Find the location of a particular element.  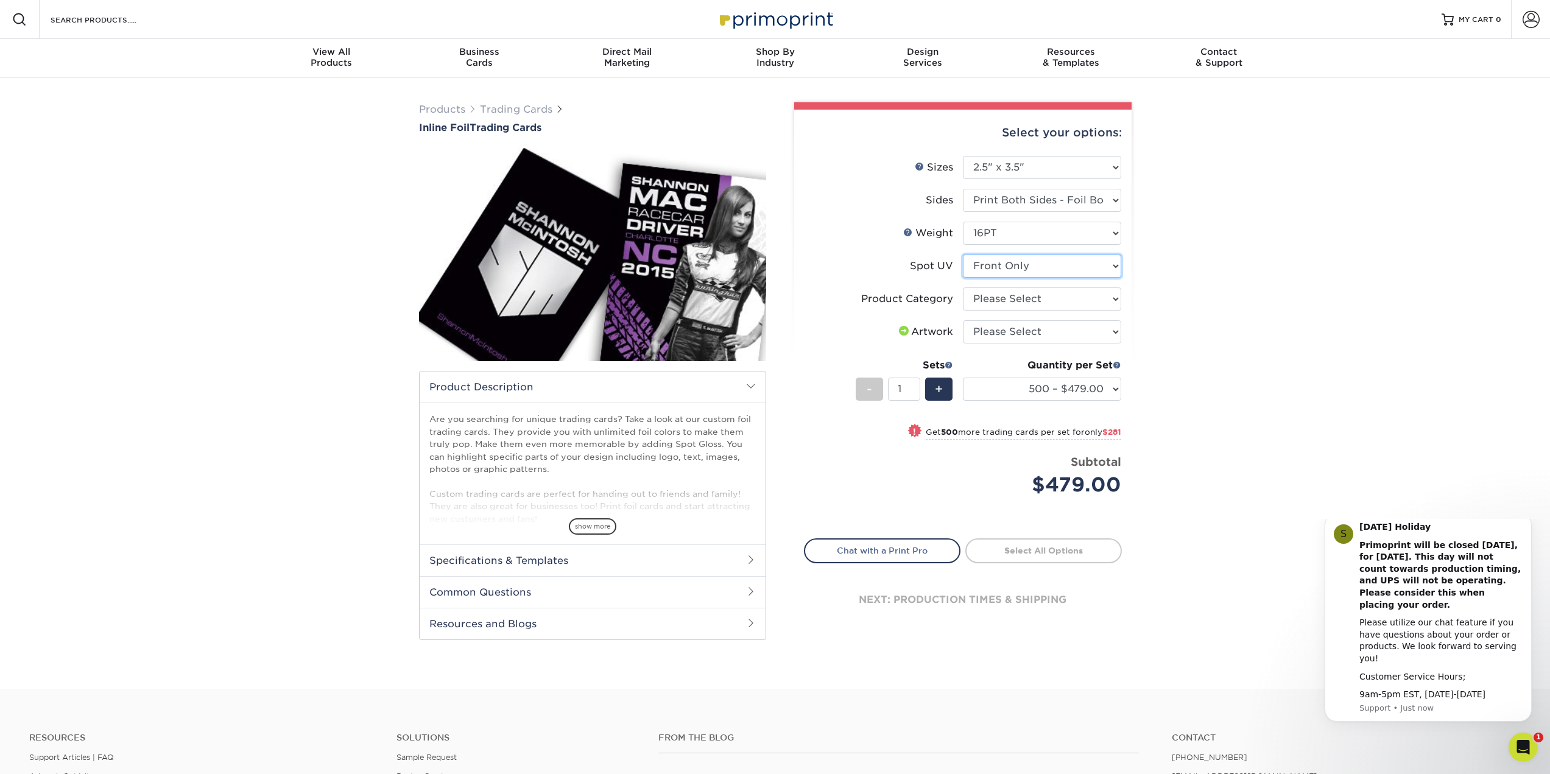

a: BusinessCards is located at coordinates (479, 58).